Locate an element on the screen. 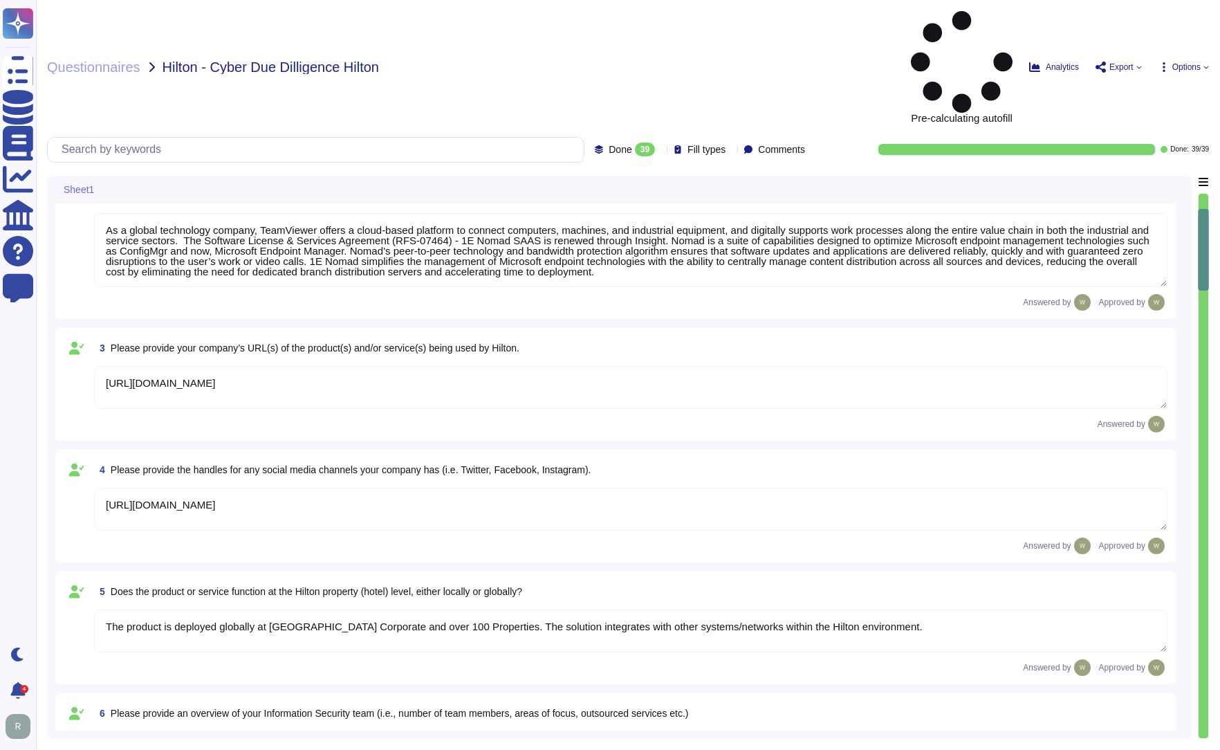  span: Done: is located at coordinates (1179, 149).